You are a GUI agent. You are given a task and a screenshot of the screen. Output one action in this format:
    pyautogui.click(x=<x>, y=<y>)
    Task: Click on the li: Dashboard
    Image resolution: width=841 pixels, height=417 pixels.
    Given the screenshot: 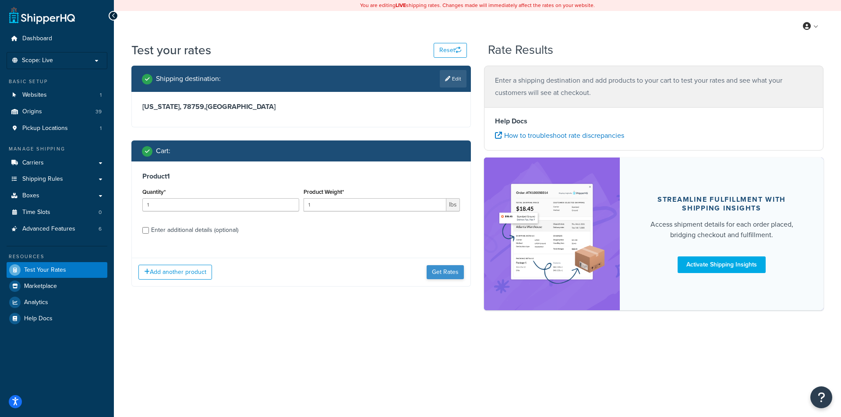 What is the action you would take?
    pyautogui.click(x=57, y=39)
    